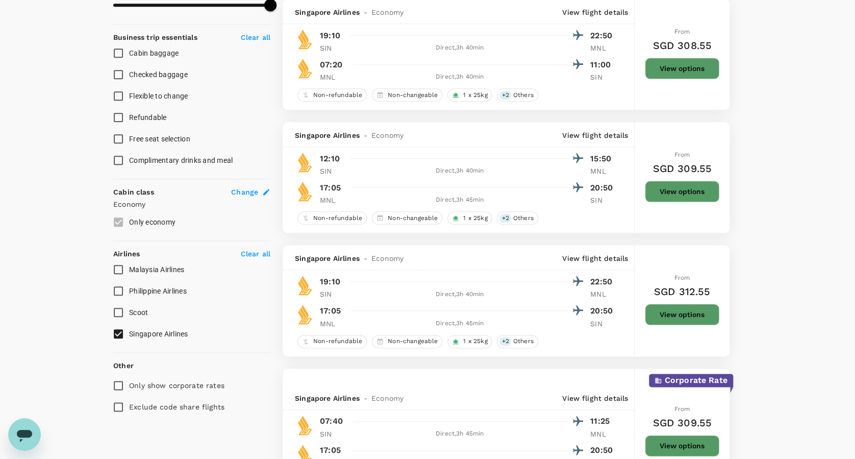 The image size is (855, 459). What do you see at coordinates (148, 117) in the screenshot?
I see `span: Refundable` at bounding box center [148, 117].